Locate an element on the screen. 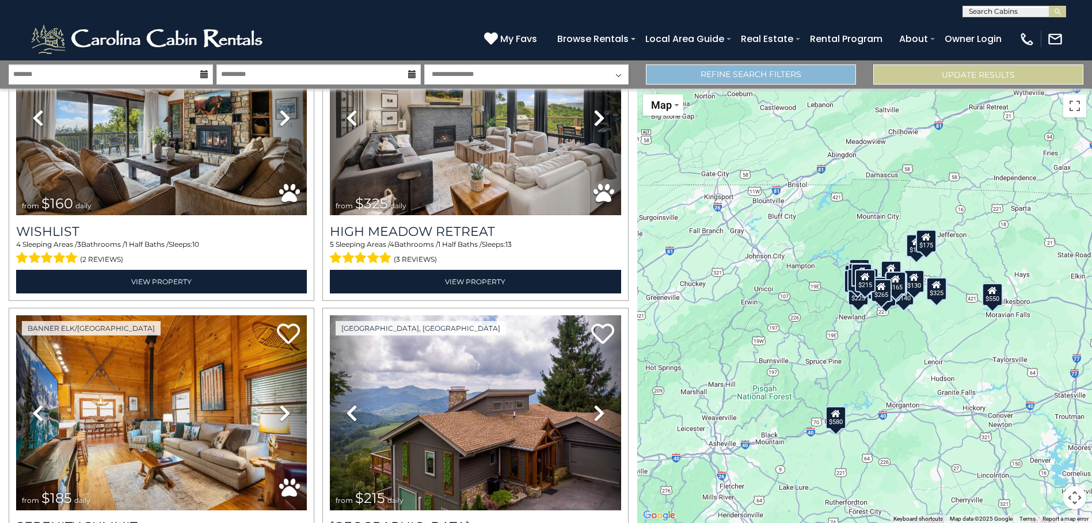  h3: Wishlist is located at coordinates (161, 231).